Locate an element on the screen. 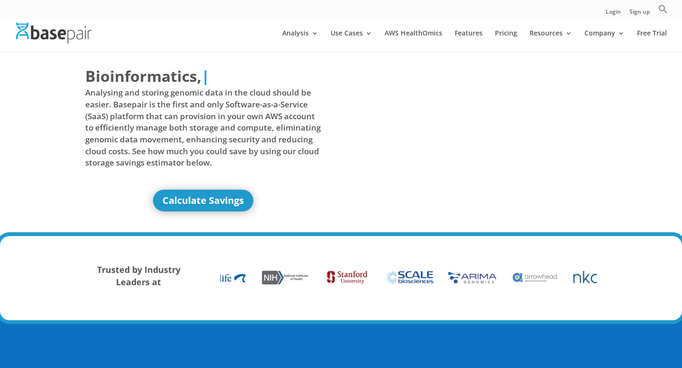 The width and height of the screenshot is (682, 368). span: Bioinformatics, is located at coordinates (143, 76).